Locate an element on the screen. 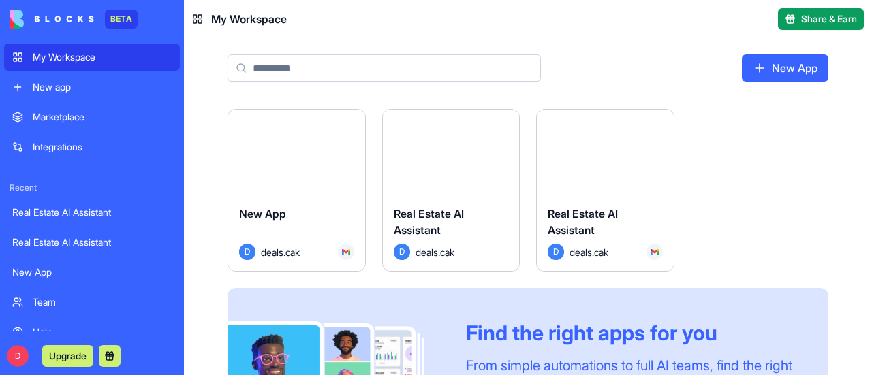  button: Upgrade is located at coordinates (67, 356).